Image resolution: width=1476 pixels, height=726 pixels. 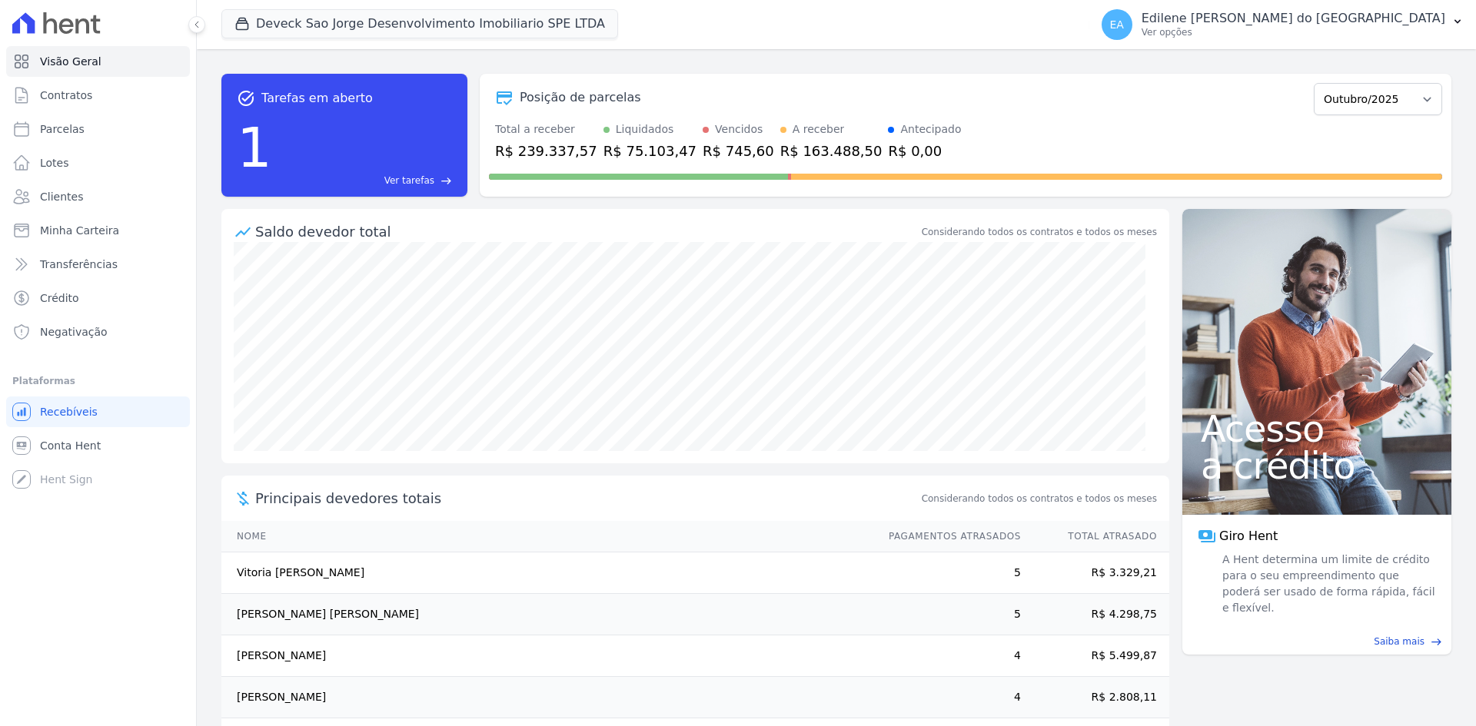 What do you see at coordinates (1096, 657) in the screenshot?
I see `td: R$ 5.499,87` at bounding box center [1096, 657].